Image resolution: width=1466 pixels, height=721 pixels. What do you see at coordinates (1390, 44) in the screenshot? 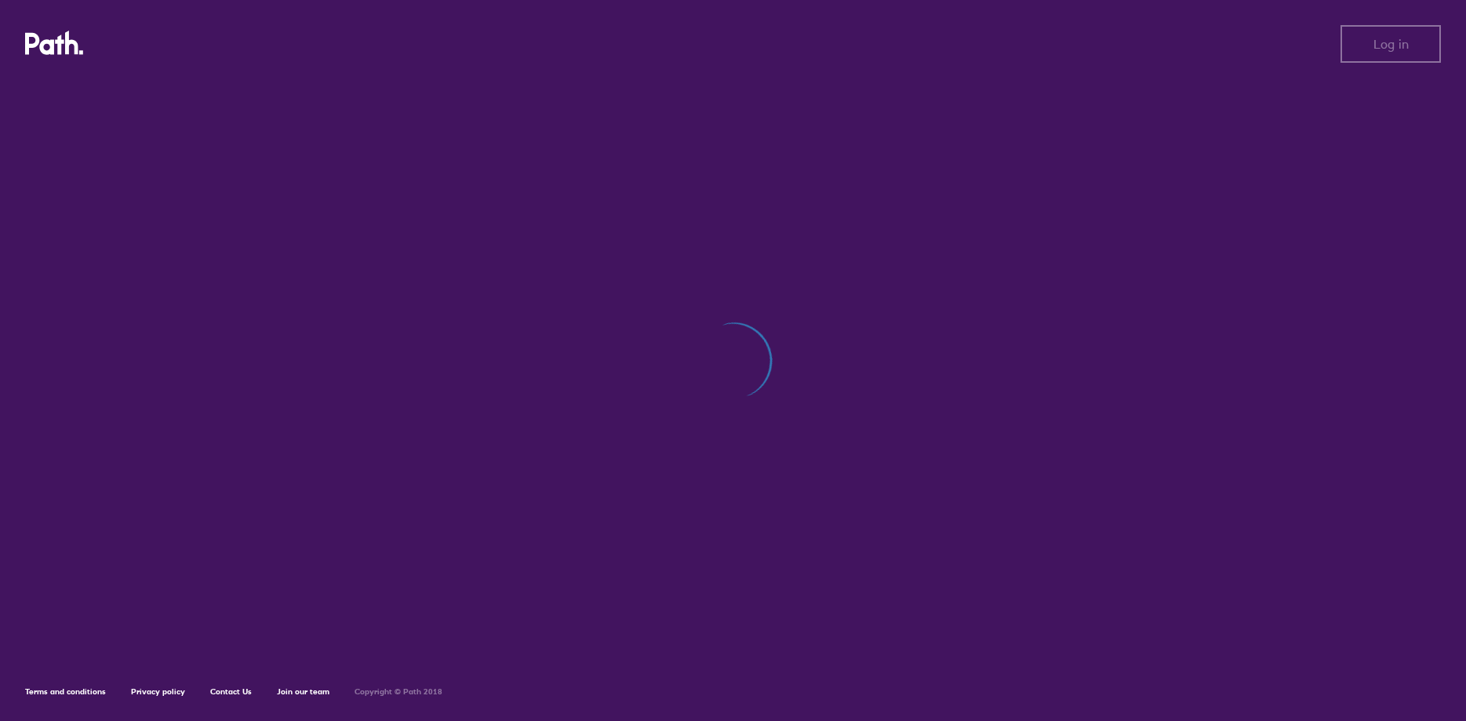
I see `button: Log in` at bounding box center [1390, 44].